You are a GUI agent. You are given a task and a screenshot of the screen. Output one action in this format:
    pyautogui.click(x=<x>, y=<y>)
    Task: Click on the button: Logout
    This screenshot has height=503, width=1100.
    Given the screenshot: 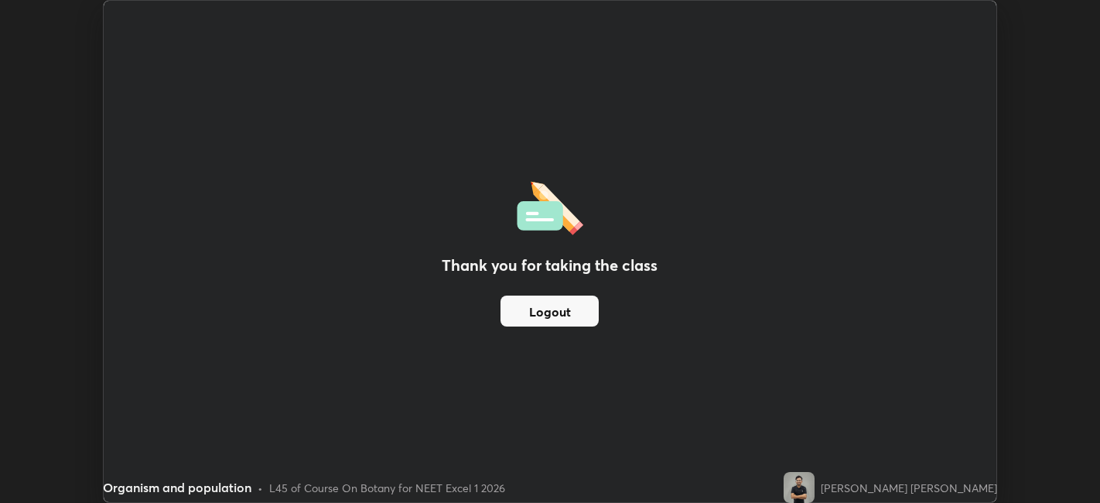 What is the action you would take?
    pyautogui.click(x=549, y=311)
    